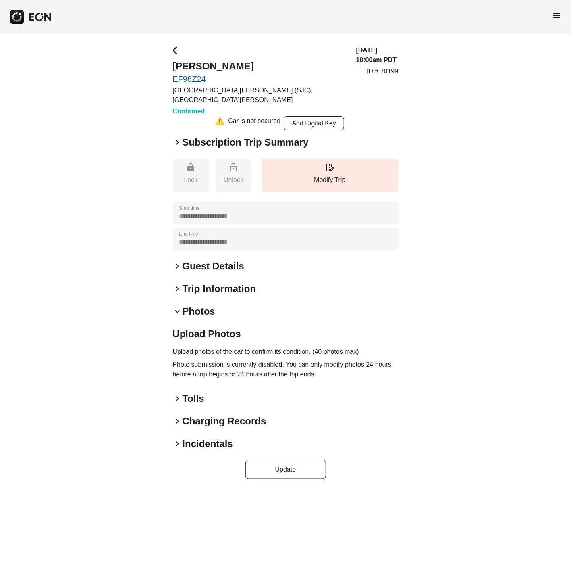 Image resolution: width=571 pixels, height=564 pixels. Describe the element at coordinates (225, 421) in the screenshot. I see `h2: Charging Records` at that location.